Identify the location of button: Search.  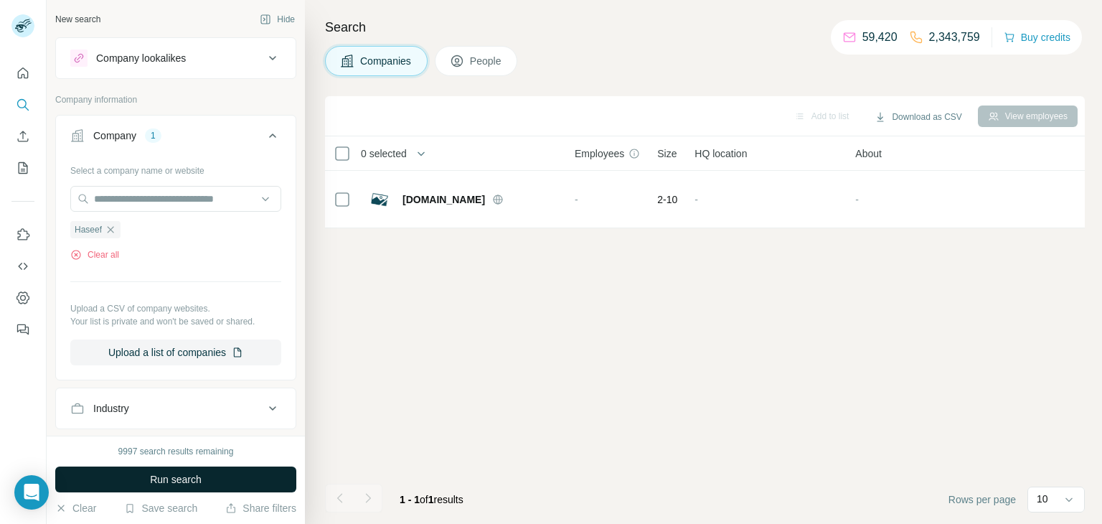
(23, 105).